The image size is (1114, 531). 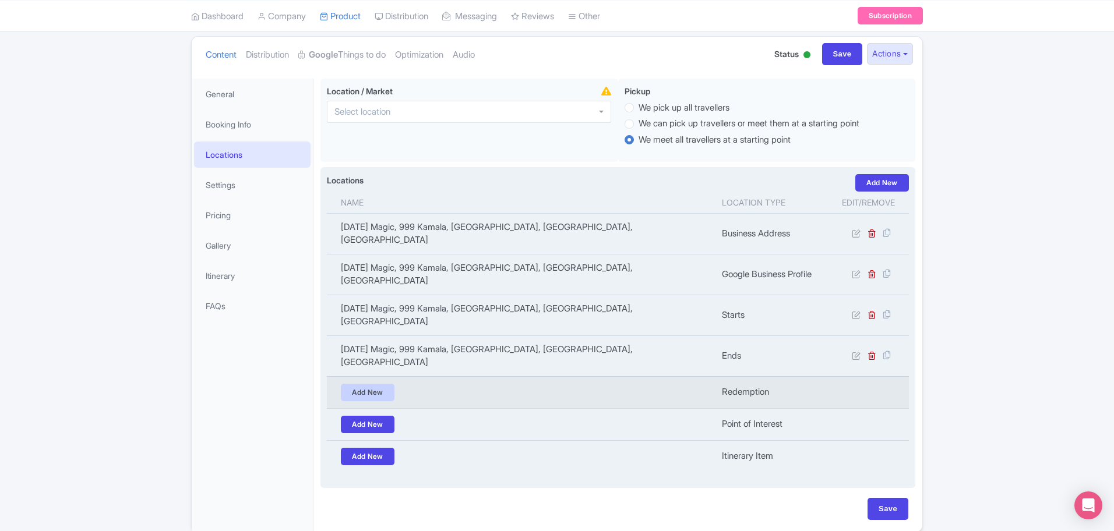 What do you see at coordinates (252, 215) in the screenshot?
I see `a: Pricing` at bounding box center [252, 215].